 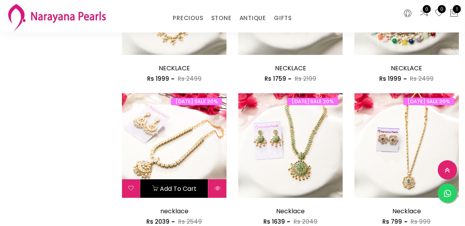 What do you see at coordinates (188, 18) in the screenshot?
I see `a: PRECIOUS` at bounding box center [188, 18].